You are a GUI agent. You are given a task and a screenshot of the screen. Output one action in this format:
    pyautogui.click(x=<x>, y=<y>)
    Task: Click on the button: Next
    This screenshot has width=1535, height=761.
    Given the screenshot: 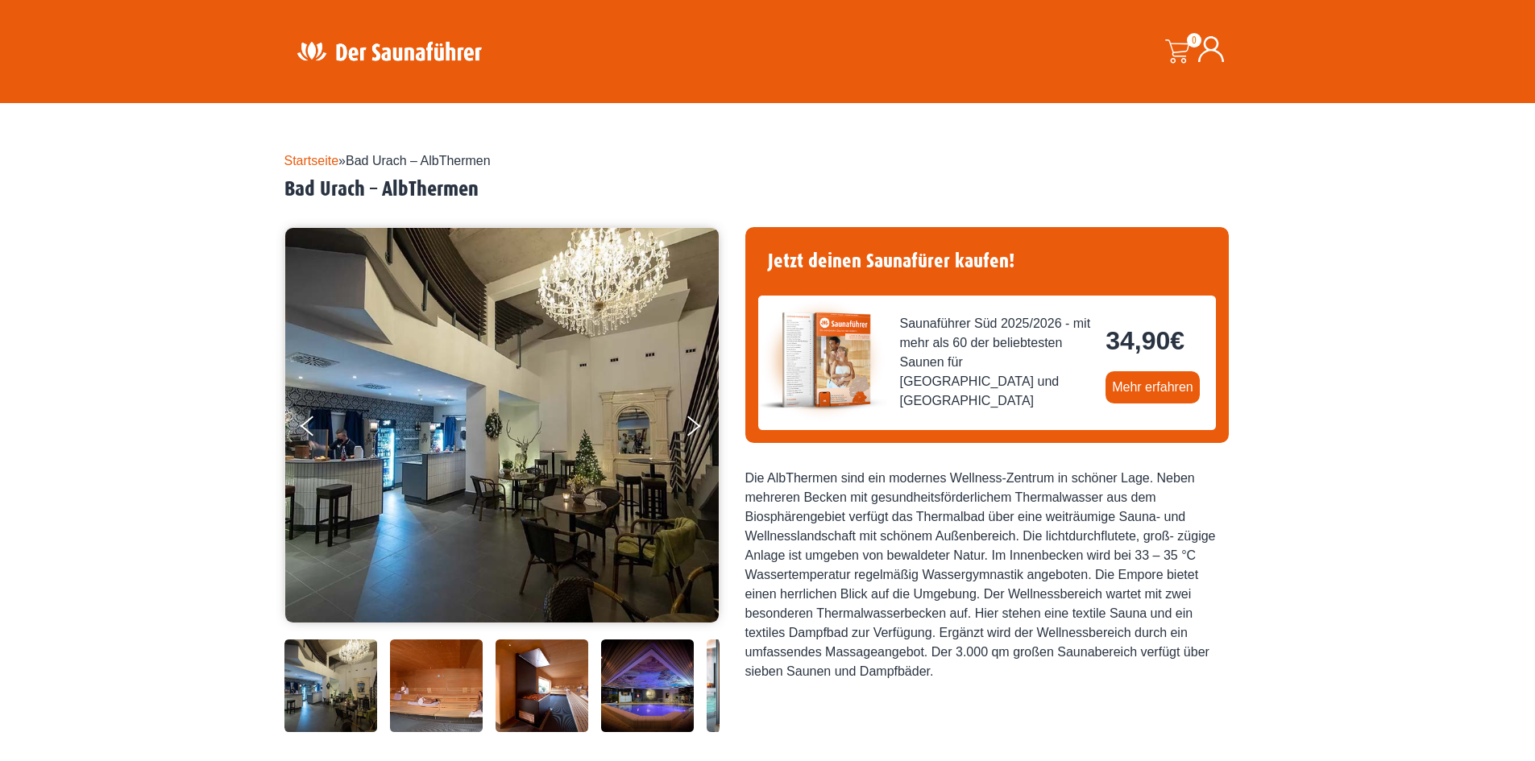 What is the action you would take?
    pyautogui.click(x=704, y=429)
    